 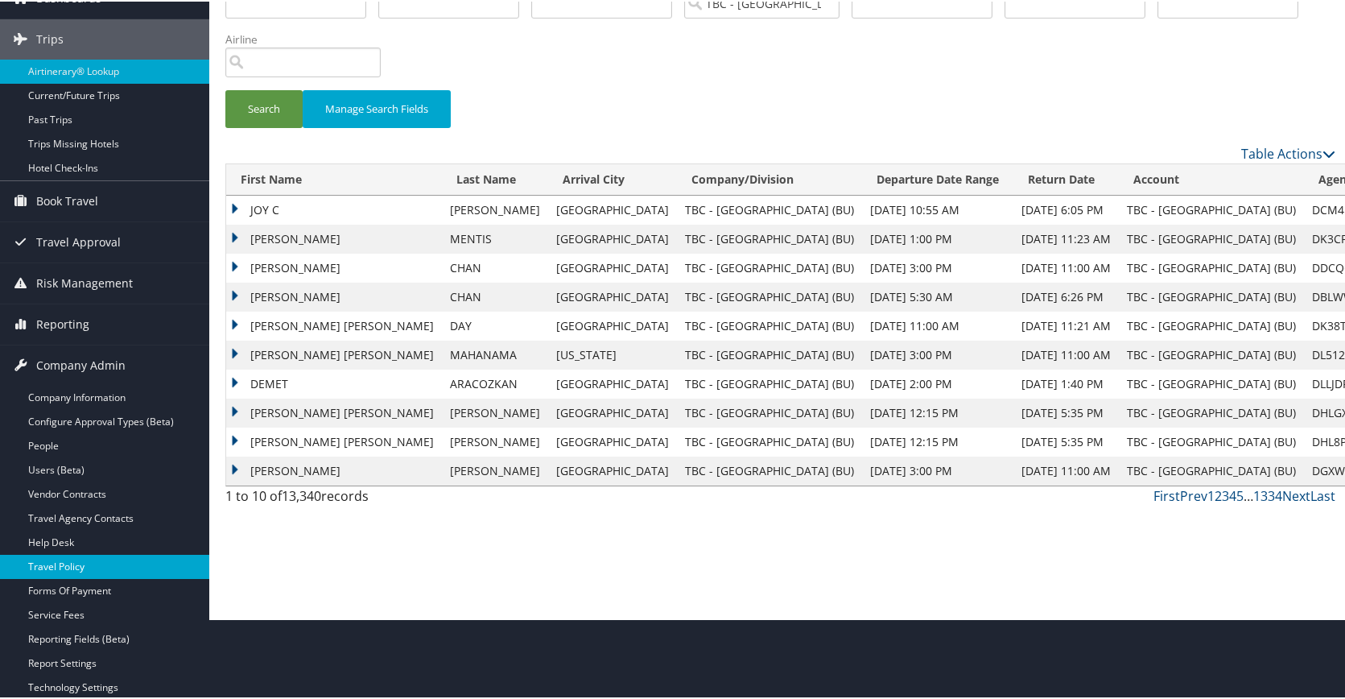 What do you see at coordinates (495, 324) in the screenshot?
I see `td: DAY` at bounding box center [495, 324].